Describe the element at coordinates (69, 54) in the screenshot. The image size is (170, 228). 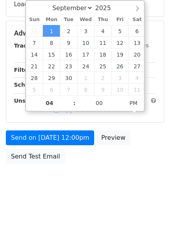
I see `span: September 16, 2025` at that location.